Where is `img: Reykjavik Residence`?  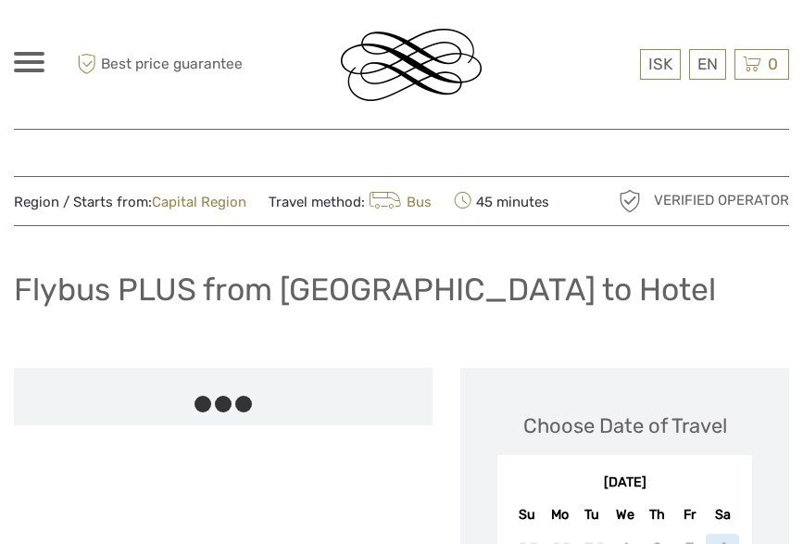
img: Reykjavik Residence is located at coordinates (411, 65).